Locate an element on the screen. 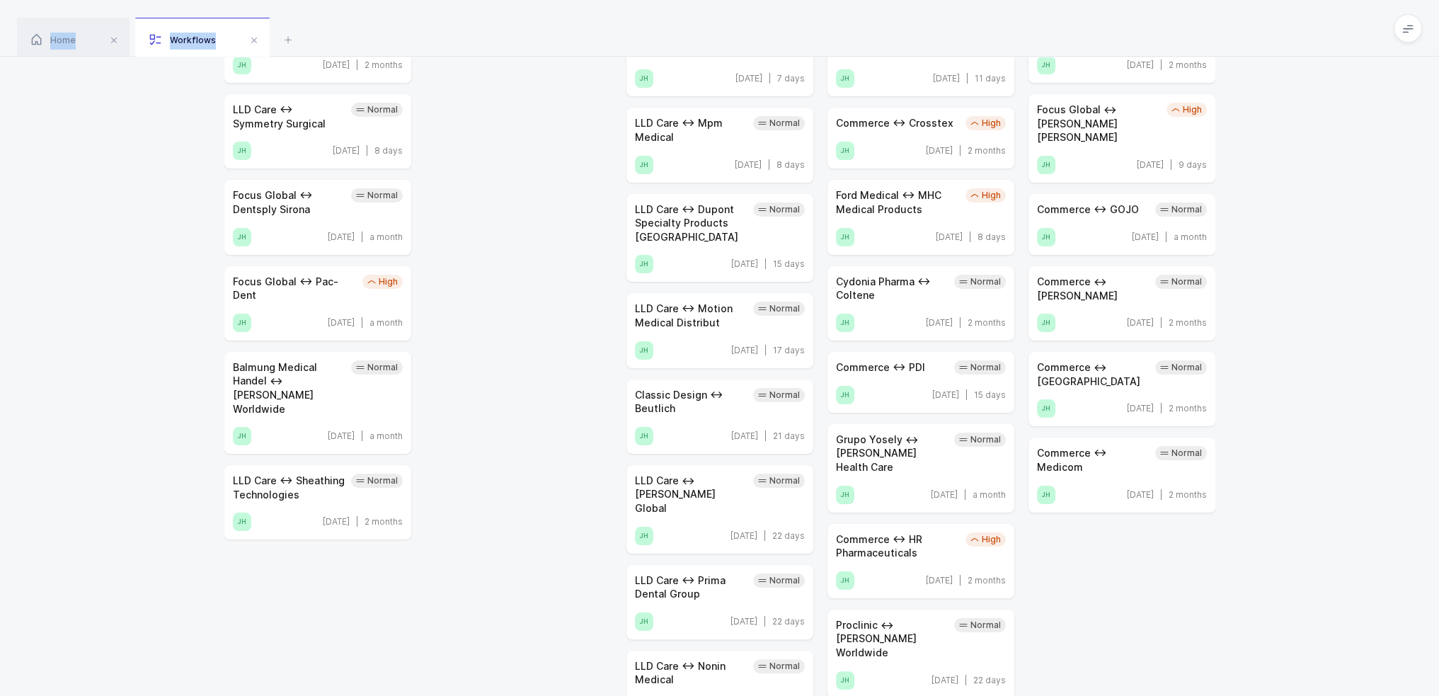  div: Focus Global ↔ Dentsply Sirona is located at coordinates (289, 202).